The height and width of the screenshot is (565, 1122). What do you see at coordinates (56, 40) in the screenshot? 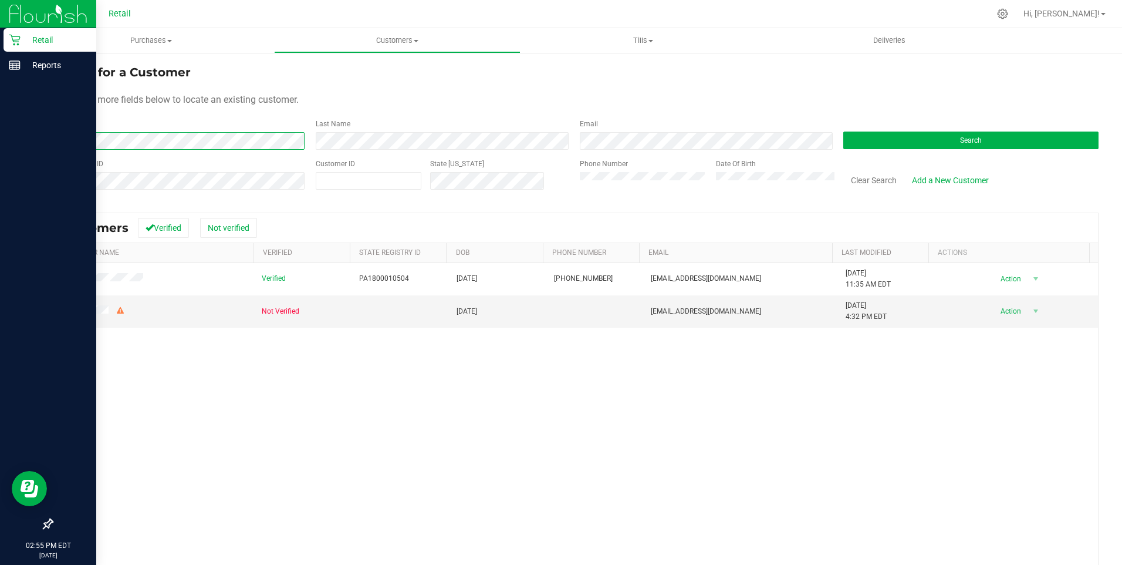
I see `p: Retail` at bounding box center [56, 40].